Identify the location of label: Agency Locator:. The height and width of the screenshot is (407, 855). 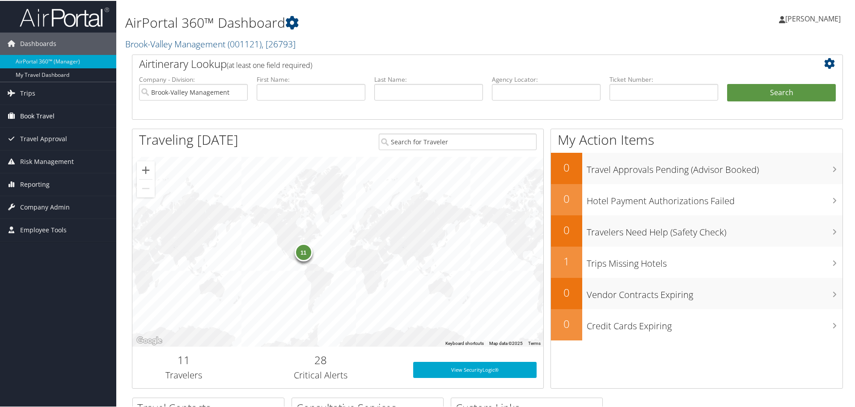
(546, 79).